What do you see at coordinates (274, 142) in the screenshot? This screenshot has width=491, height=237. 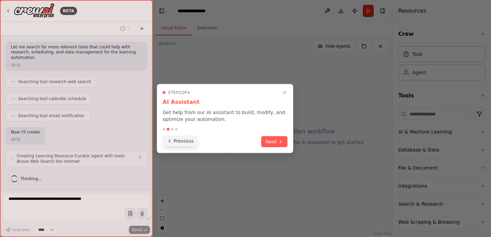 I see `button: Next` at bounding box center [274, 142].